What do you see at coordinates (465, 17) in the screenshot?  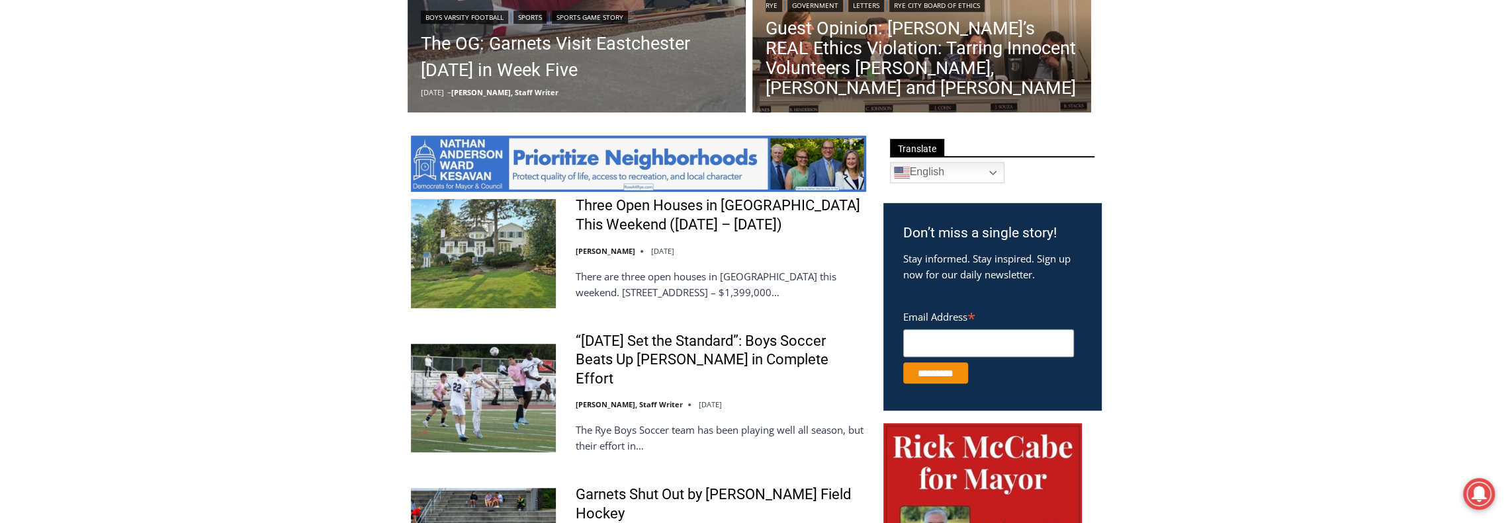 I see `a: Boys Varsity Football` at bounding box center [465, 17].